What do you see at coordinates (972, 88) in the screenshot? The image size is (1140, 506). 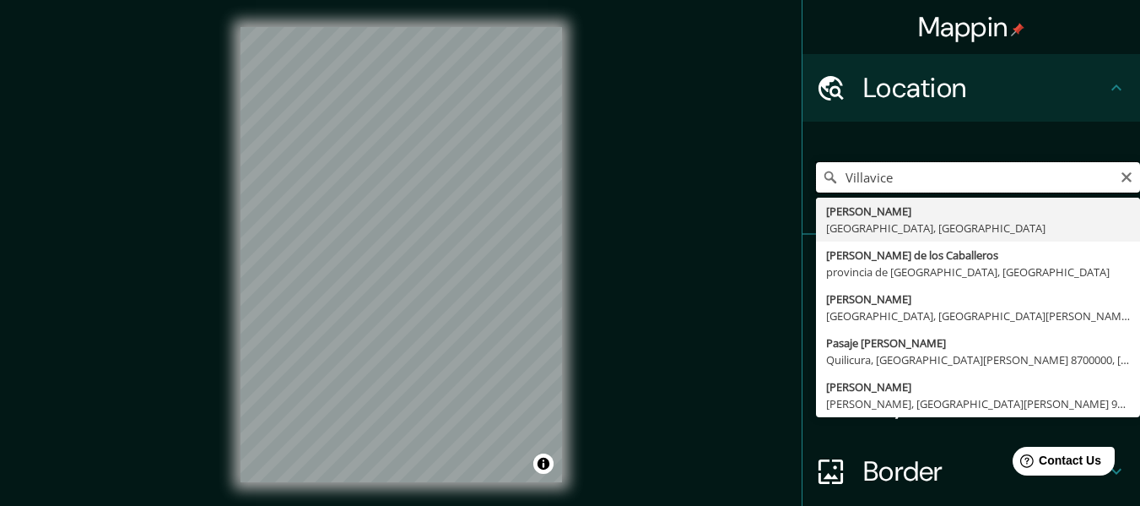 I see `div: Location` at bounding box center [972, 88].